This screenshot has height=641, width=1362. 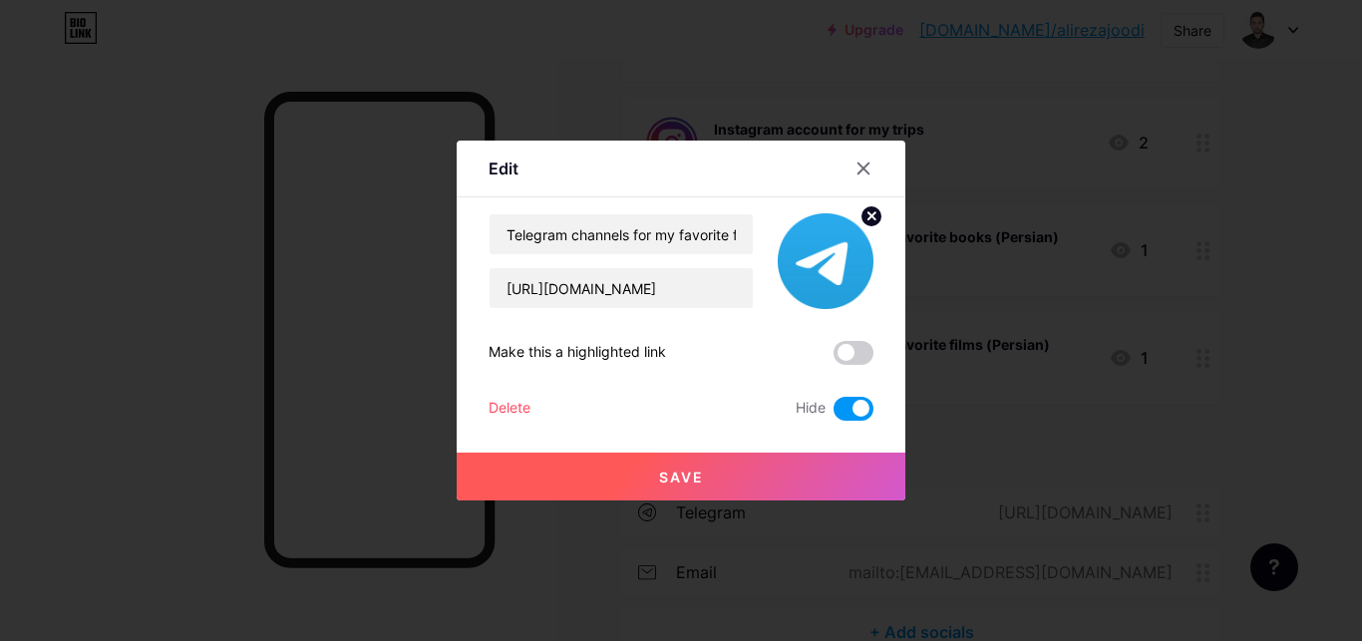 What do you see at coordinates (503, 168) in the screenshot?
I see `div: Edit` at bounding box center [503, 168].